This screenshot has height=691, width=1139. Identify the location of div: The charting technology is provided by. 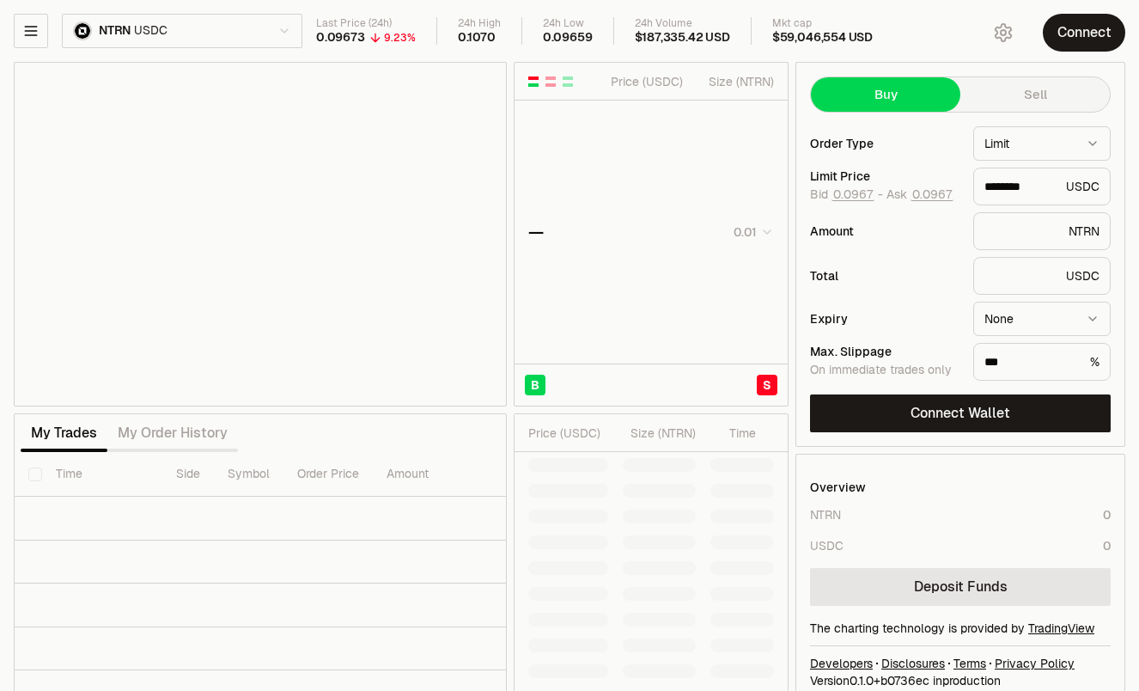
(960, 628).